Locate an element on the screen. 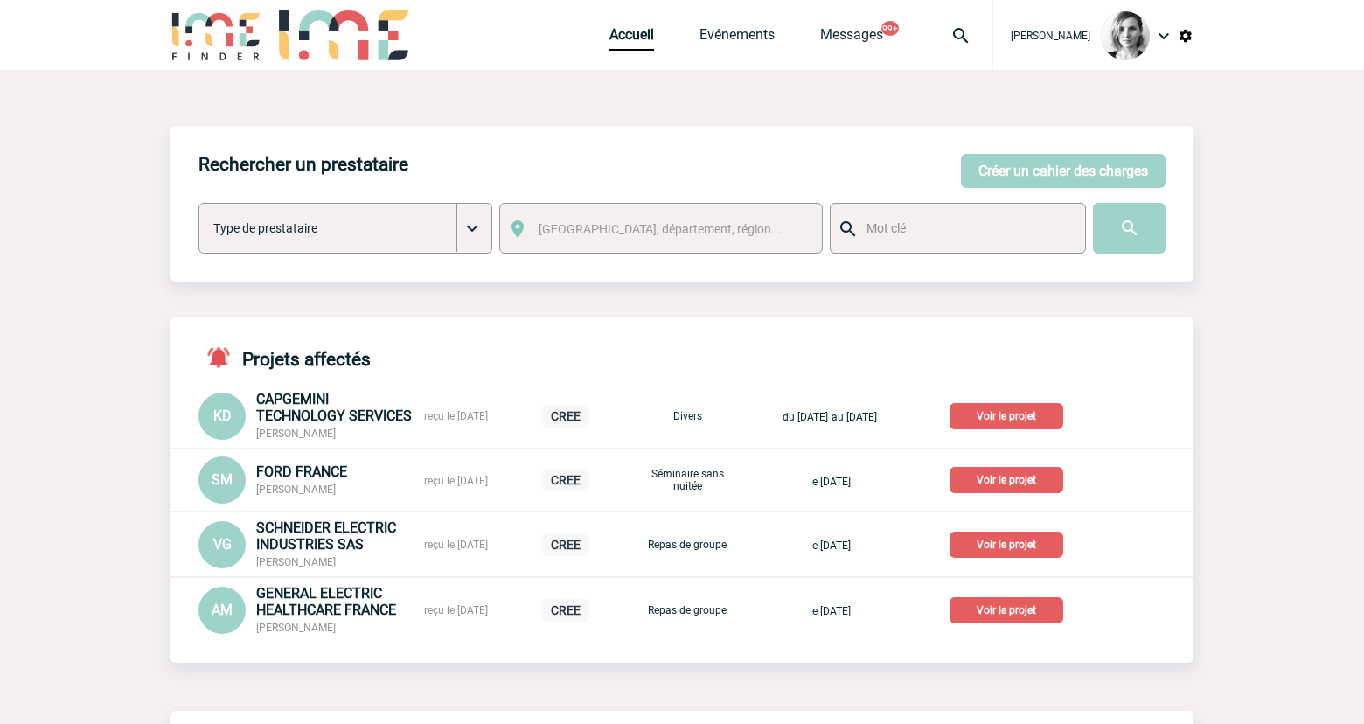  a: Evénements is located at coordinates (737, 38).